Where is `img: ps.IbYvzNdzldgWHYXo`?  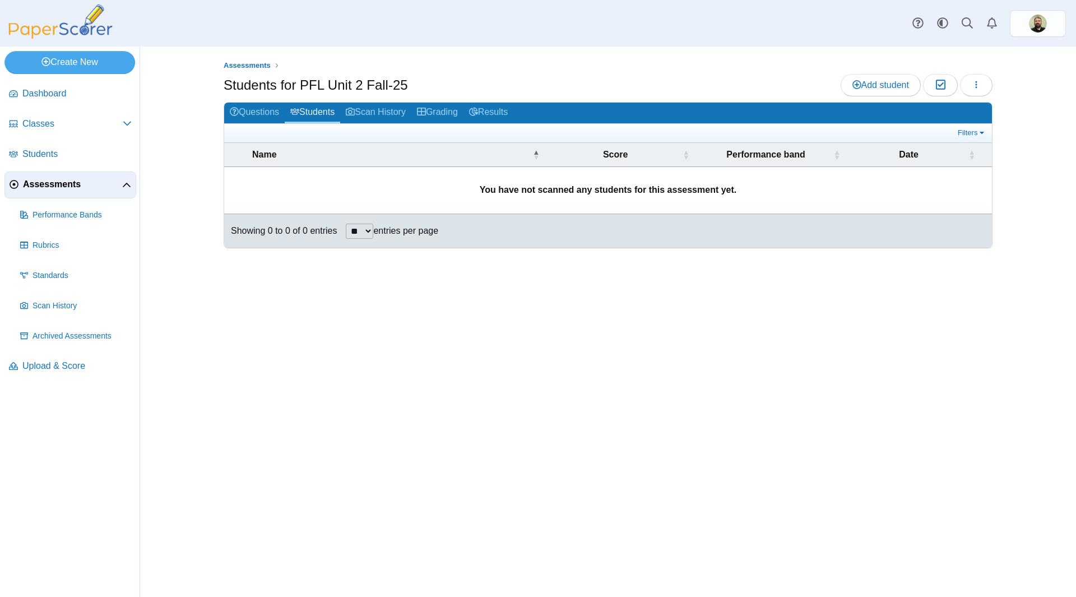 img: ps.IbYvzNdzldgWHYXo is located at coordinates (1038, 24).